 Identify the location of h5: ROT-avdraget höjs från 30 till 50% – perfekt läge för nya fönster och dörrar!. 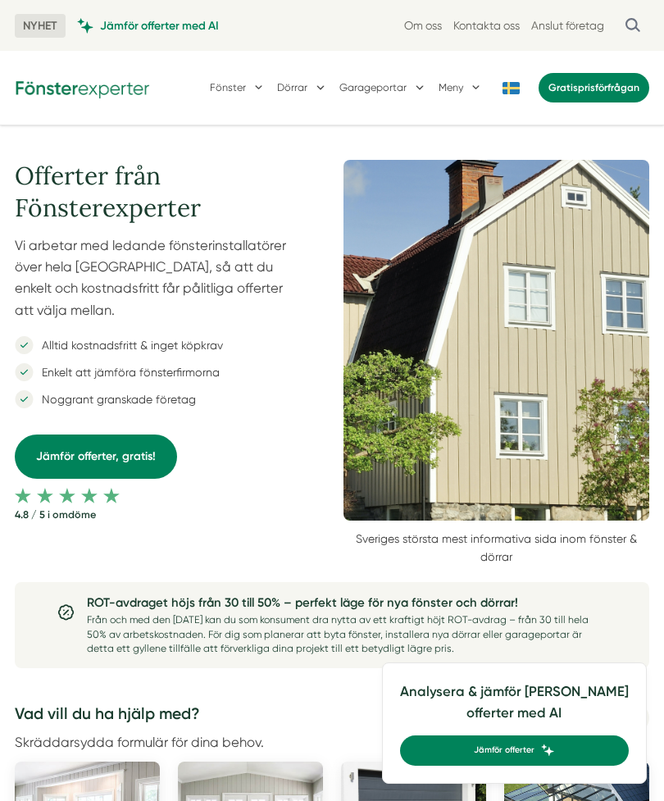
(347, 603).